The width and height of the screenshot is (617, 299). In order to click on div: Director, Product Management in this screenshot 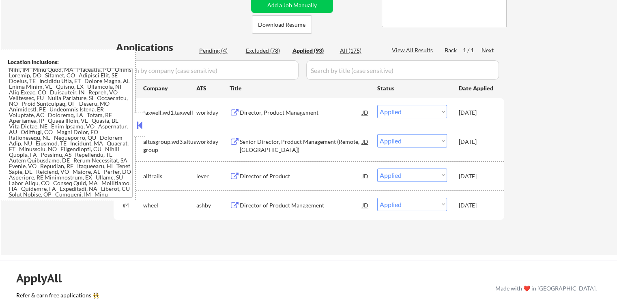, I will do `click(301, 113)`.